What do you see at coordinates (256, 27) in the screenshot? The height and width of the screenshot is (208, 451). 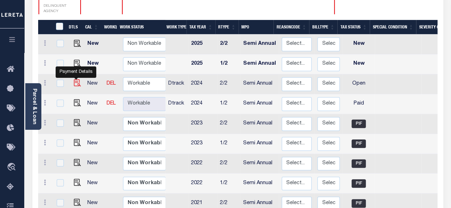 I see `th: MPO` at bounding box center [256, 27].